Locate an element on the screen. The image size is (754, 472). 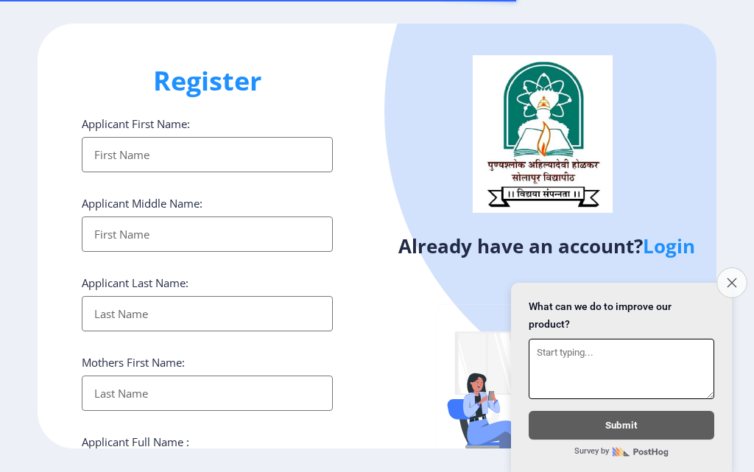
a: Login is located at coordinates (669, 246).